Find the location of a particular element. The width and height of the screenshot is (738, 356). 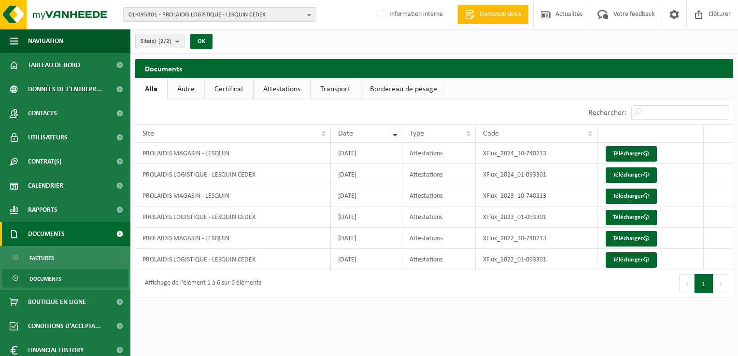

label: Information interne is located at coordinates (409, 14).